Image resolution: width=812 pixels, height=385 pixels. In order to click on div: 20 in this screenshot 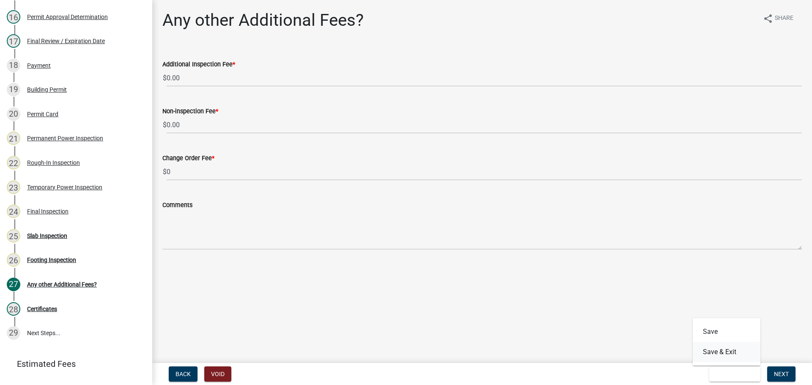, I will do `click(14, 114)`.